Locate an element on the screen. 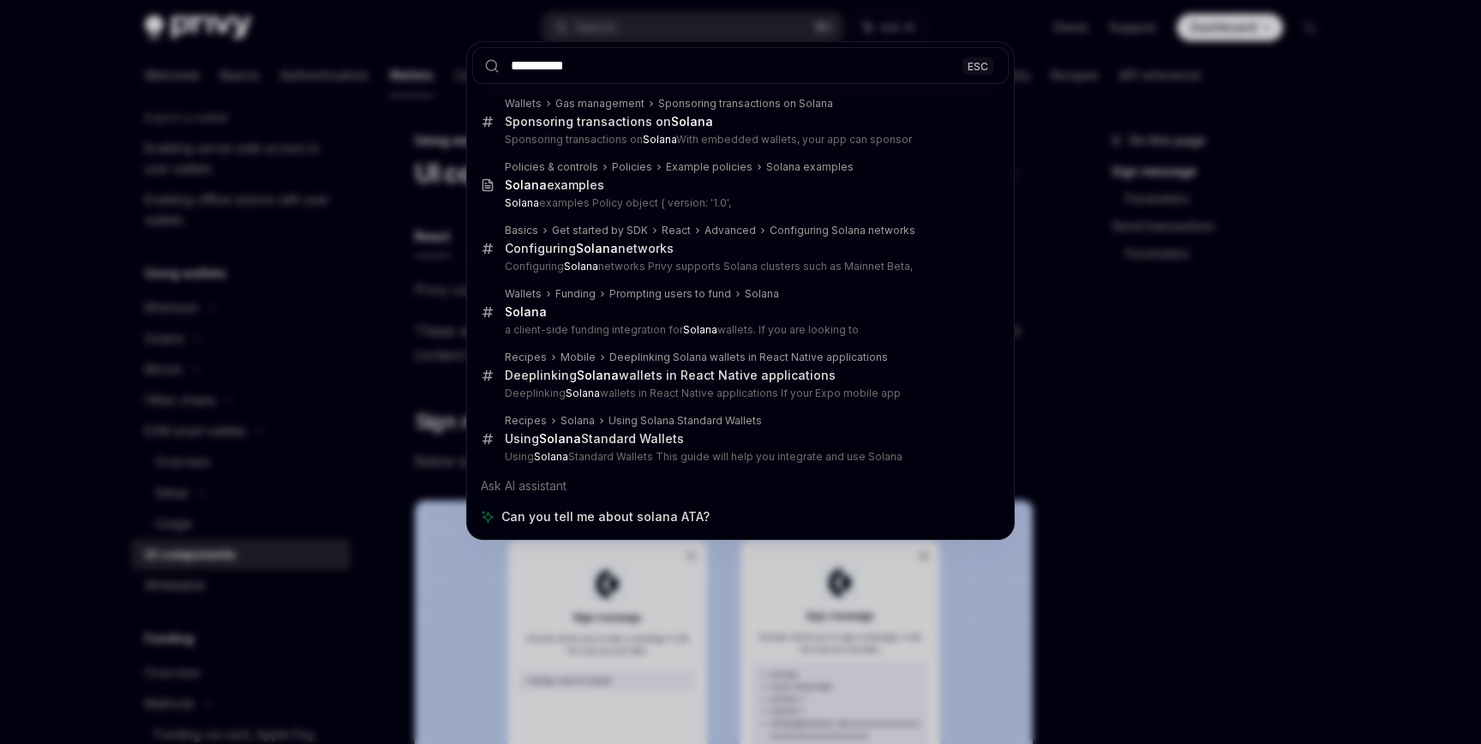 Image resolution: width=1481 pixels, height=744 pixels. div: Using Solana Standard Wallets is located at coordinates (685, 421).